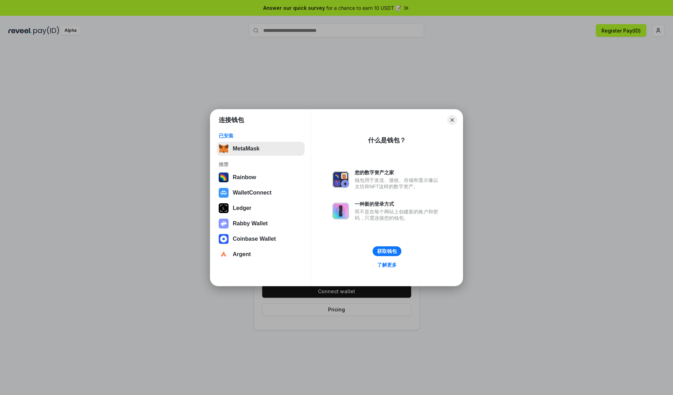 The image size is (673, 395). What do you see at coordinates (260, 165) in the screenshot?
I see `div: 推荐` at bounding box center [260, 165].